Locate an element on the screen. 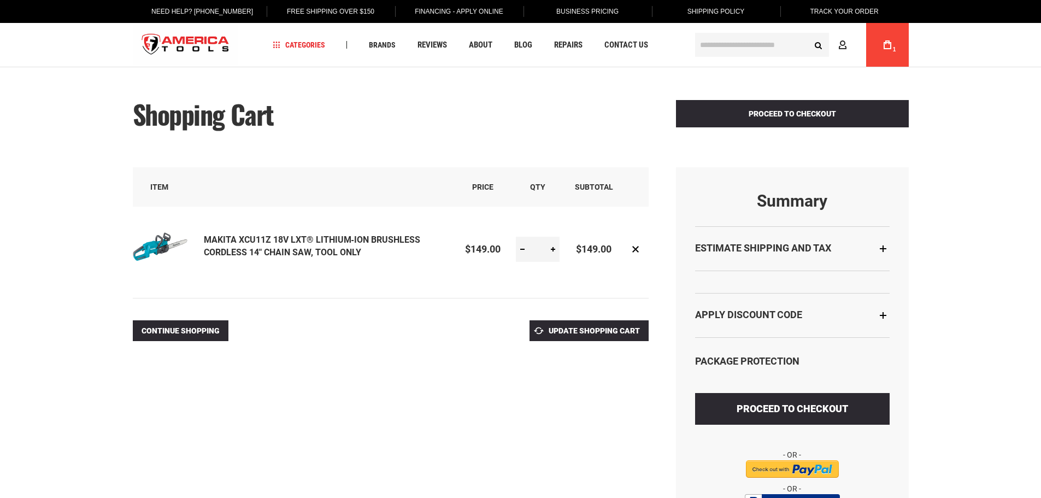 The image size is (1041, 498). img: MAKITA XCU11Z 18V LXT® LITHIUM‑ION BRUSHLESS CORDLESS 14" CHAIN SAW, TOOL ONLY is located at coordinates (160, 248).